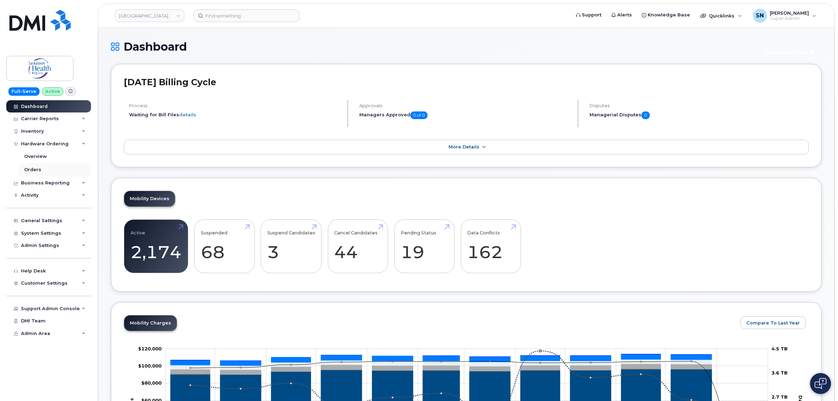 This screenshot has width=838, height=401. What do you see at coordinates (235, 115) in the screenshot?
I see `li: Waiting for Bill Files` at bounding box center [235, 115].